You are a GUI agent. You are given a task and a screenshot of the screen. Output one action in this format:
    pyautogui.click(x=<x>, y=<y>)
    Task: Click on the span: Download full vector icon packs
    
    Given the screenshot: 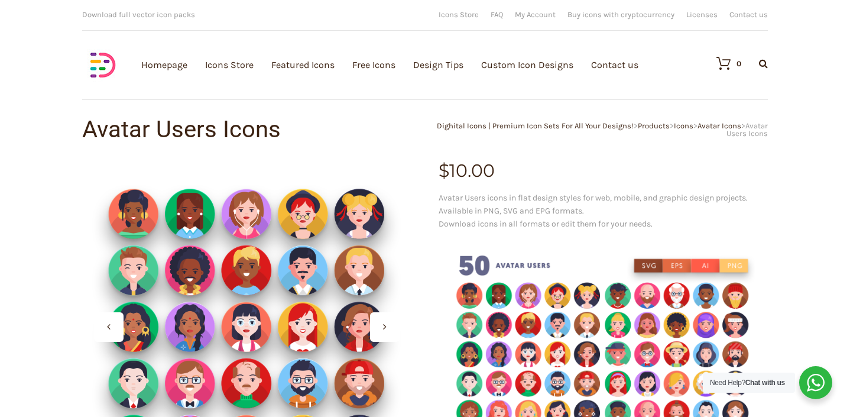 What is the action you would take?
    pyautogui.click(x=138, y=14)
    